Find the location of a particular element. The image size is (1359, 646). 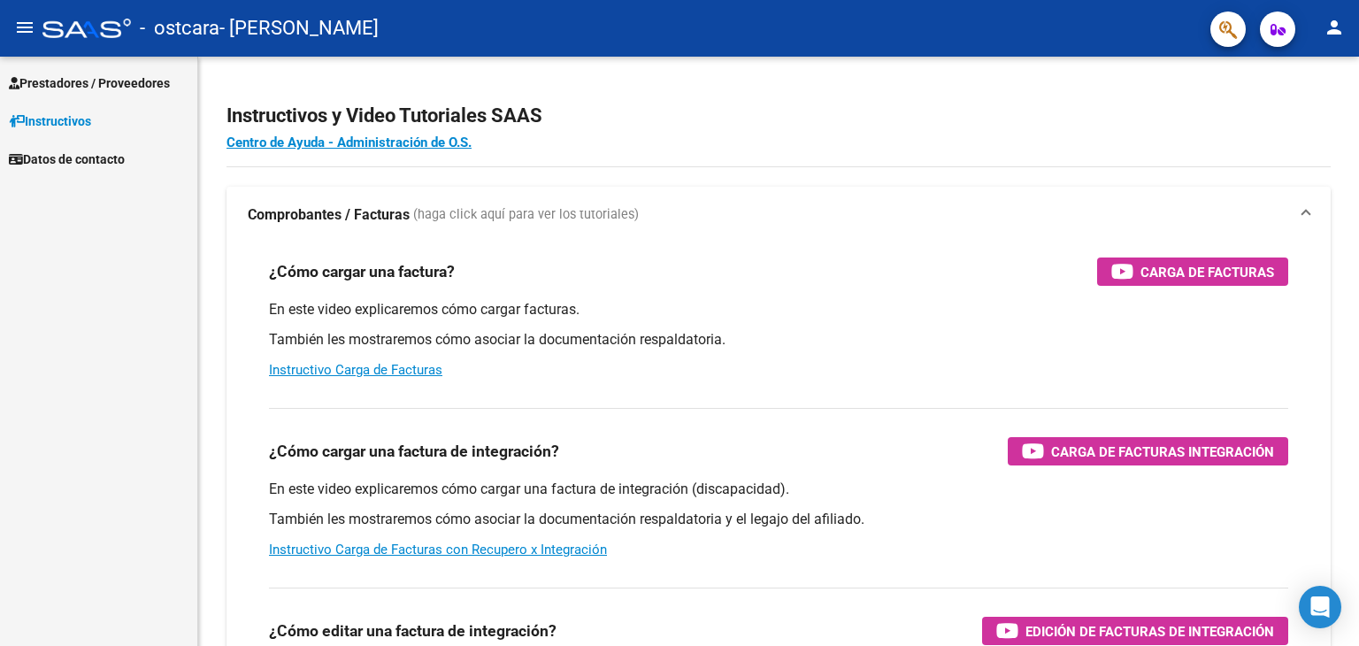

strong: Comprobantes / Facturas is located at coordinates (328, 215).